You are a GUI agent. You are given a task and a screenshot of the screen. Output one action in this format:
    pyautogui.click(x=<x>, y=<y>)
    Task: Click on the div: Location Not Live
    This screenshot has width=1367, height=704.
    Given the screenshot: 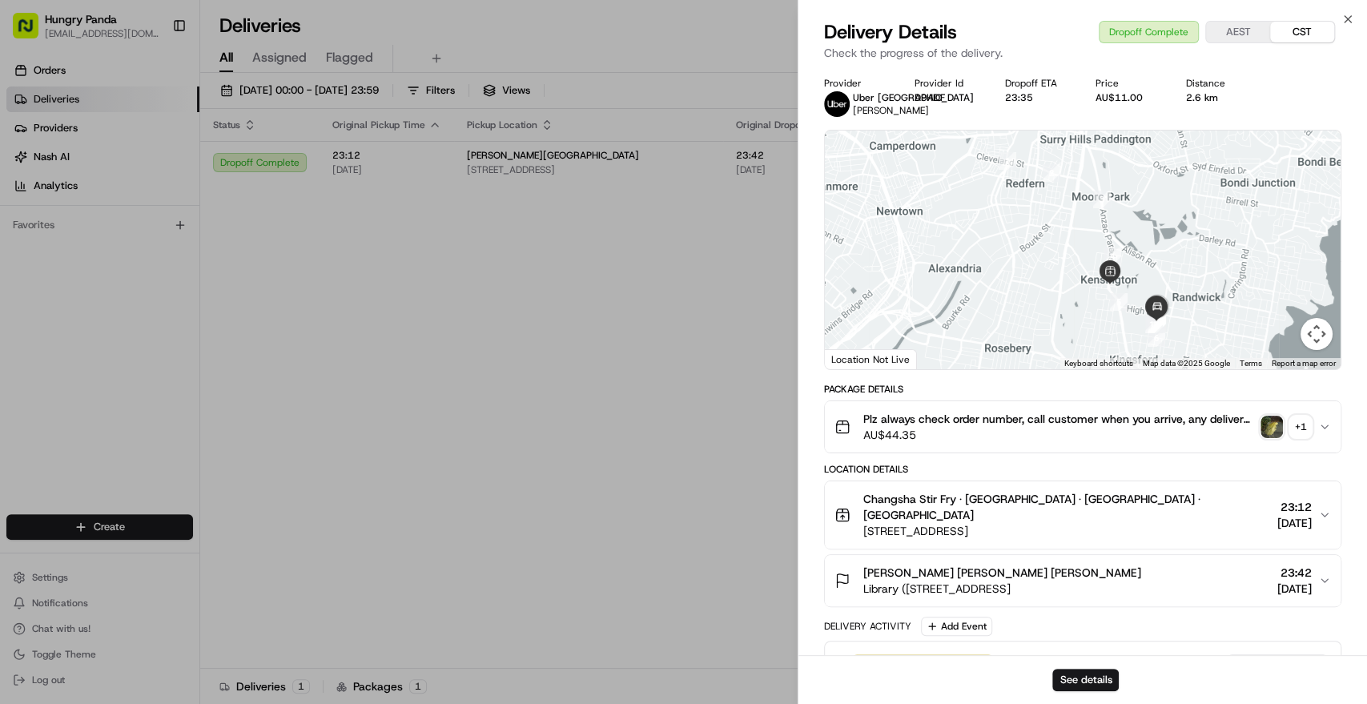 What is the action you would take?
    pyautogui.click(x=871, y=359)
    